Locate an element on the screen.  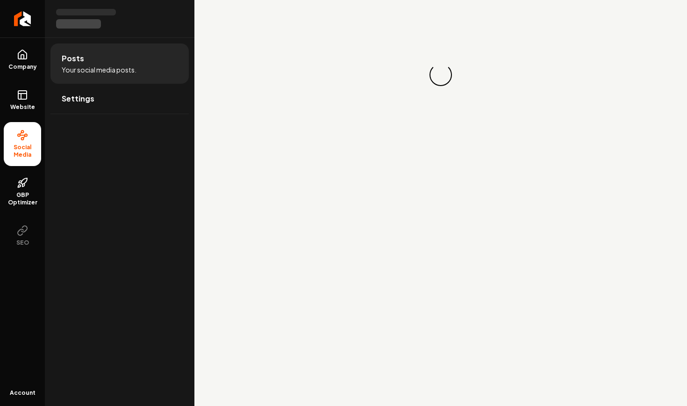
a: Company is located at coordinates (22, 60).